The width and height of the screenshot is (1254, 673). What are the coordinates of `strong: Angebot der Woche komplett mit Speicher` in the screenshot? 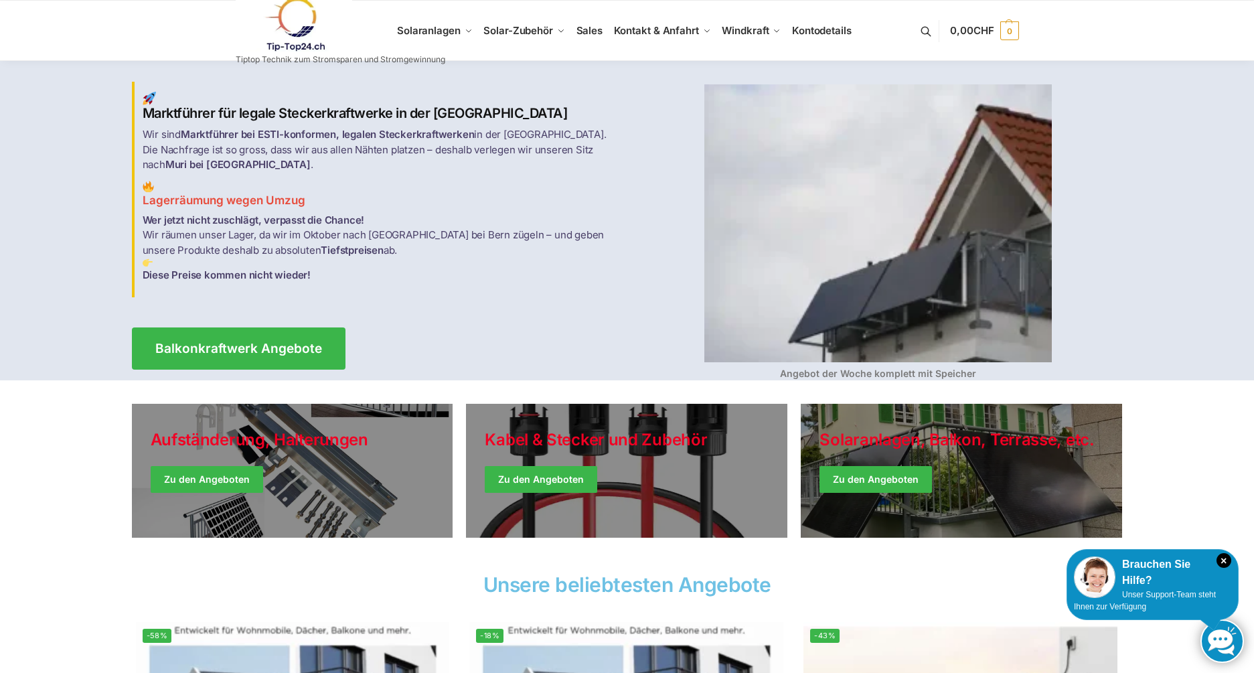 It's located at (878, 373).